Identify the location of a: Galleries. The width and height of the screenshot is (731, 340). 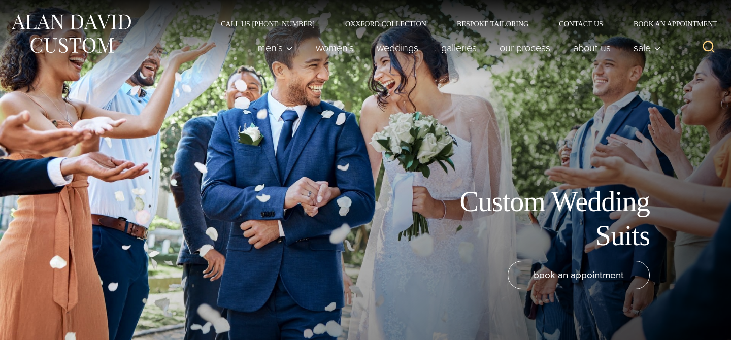
(459, 48).